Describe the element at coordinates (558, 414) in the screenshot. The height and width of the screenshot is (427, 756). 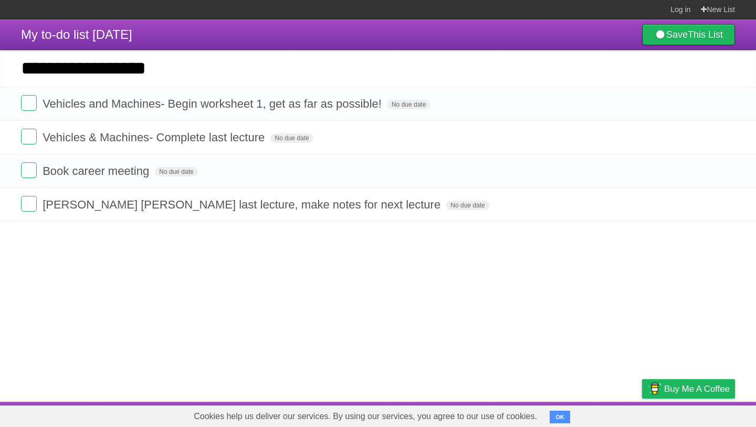
I see `a: Developers` at that location.